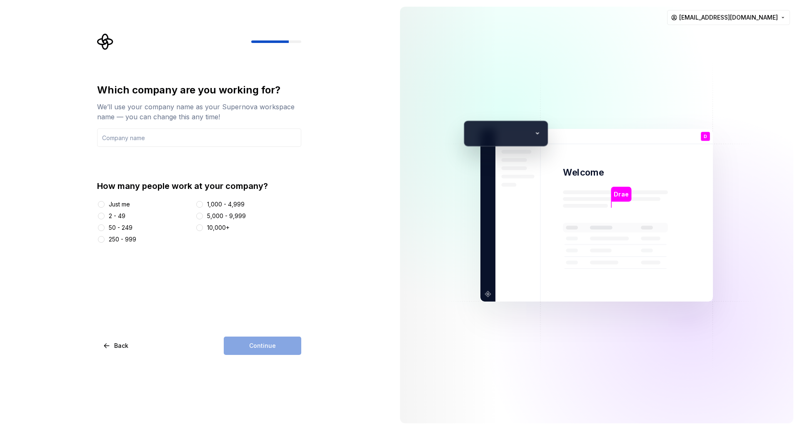 The width and height of the screenshot is (800, 430). I want to click on p: Welcome, so click(583, 172).